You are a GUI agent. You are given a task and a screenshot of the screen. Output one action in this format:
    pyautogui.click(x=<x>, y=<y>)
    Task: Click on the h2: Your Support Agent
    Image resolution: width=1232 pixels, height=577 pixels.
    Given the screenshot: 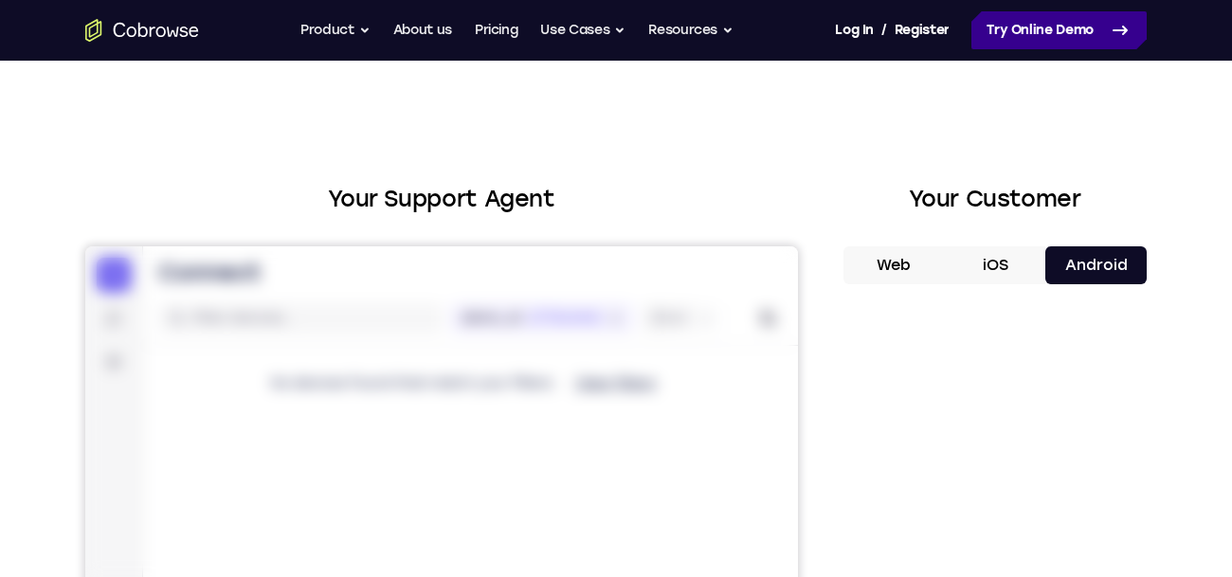 What is the action you would take?
    pyautogui.click(x=442, y=199)
    